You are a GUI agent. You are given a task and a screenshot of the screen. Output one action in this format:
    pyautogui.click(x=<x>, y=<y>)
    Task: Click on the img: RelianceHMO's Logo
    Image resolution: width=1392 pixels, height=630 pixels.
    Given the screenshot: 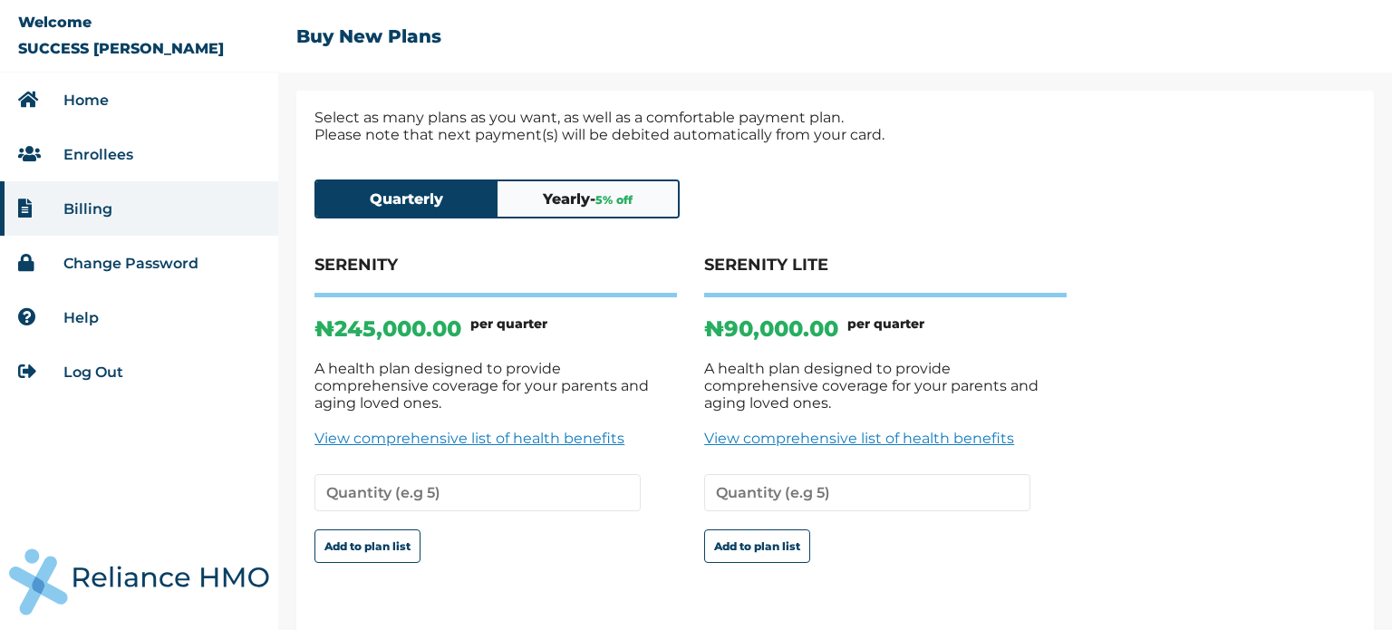 What is the action you would take?
    pyautogui.click(x=139, y=582)
    